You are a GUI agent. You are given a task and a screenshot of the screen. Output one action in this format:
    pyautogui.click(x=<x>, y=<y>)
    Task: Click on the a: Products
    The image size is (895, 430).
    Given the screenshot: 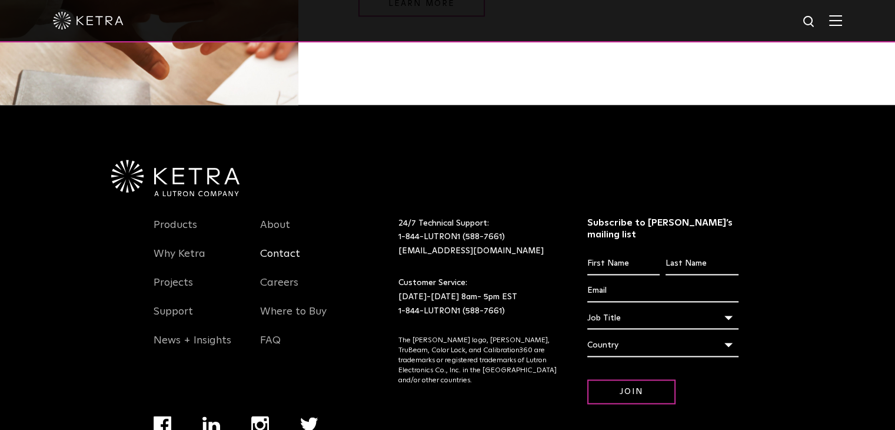 What is the action you would take?
    pyautogui.click(x=175, y=232)
    